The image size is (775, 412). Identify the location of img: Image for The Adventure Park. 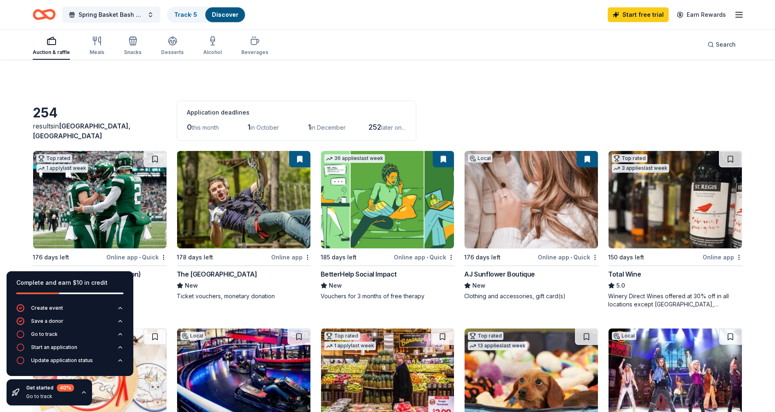
(244, 200).